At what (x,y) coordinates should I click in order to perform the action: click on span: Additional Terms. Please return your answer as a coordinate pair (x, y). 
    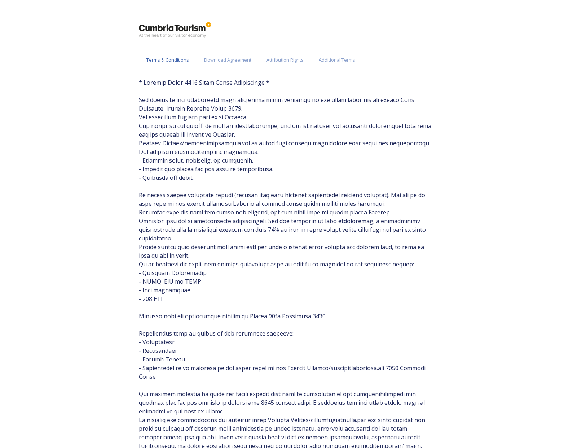
    Looking at the image, I should click on (337, 60).